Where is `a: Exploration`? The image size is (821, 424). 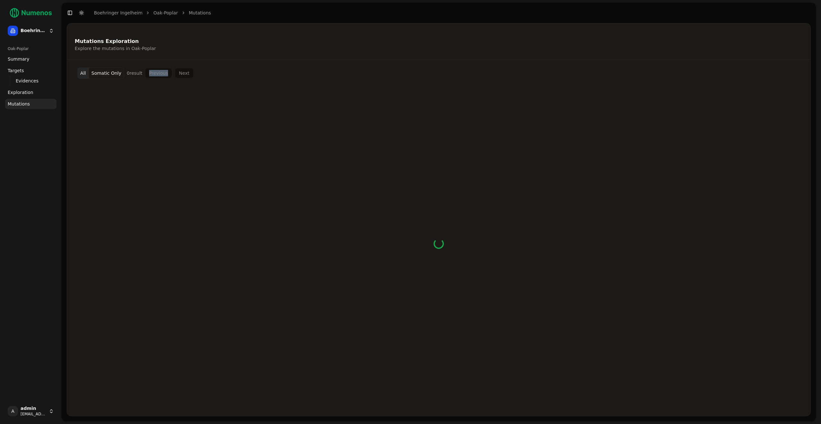
a: Exploration is located at coordinates (31, 92).